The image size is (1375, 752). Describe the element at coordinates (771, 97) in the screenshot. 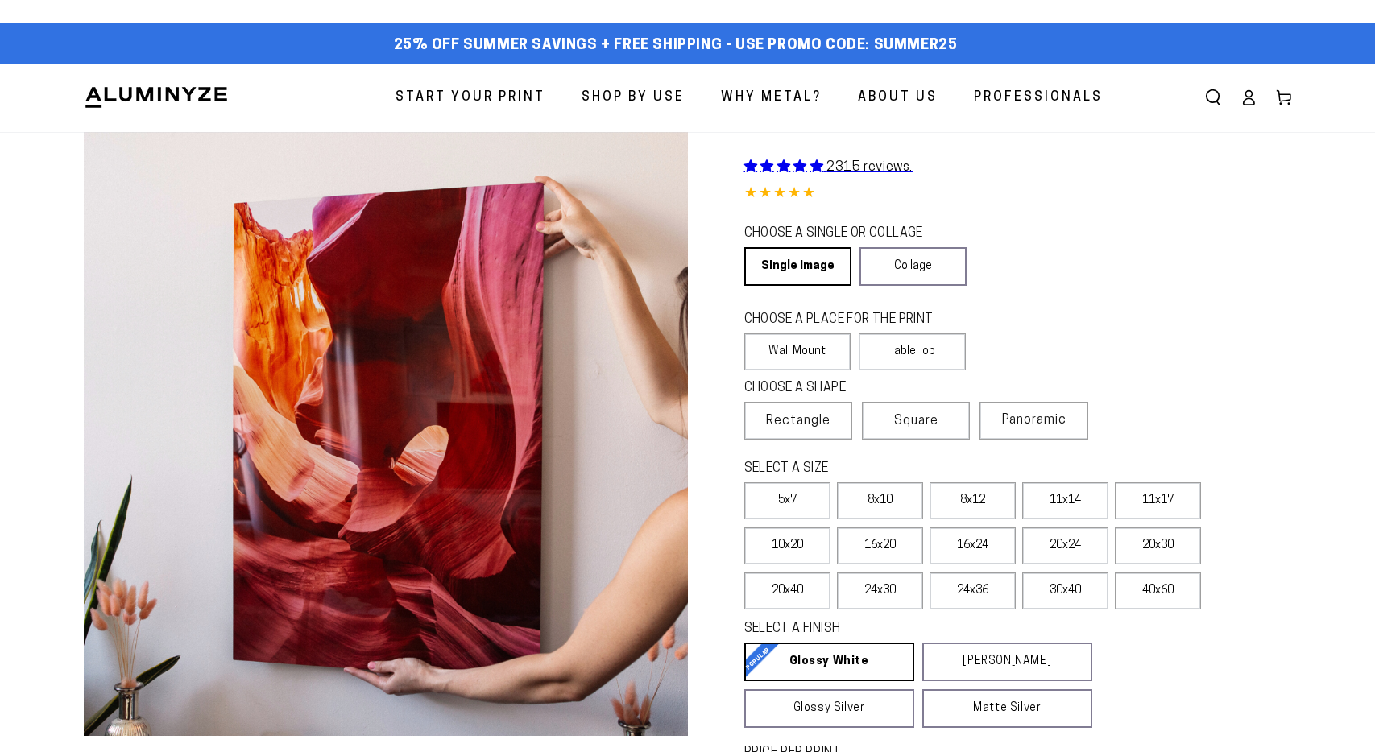

I see `span: Why Metal?` at that location.